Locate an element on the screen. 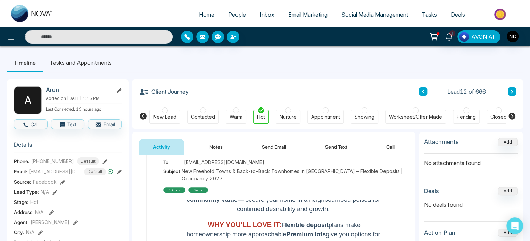 This screenshot has width=530, height=241. span: Email: is located at coordinates (20, 171).